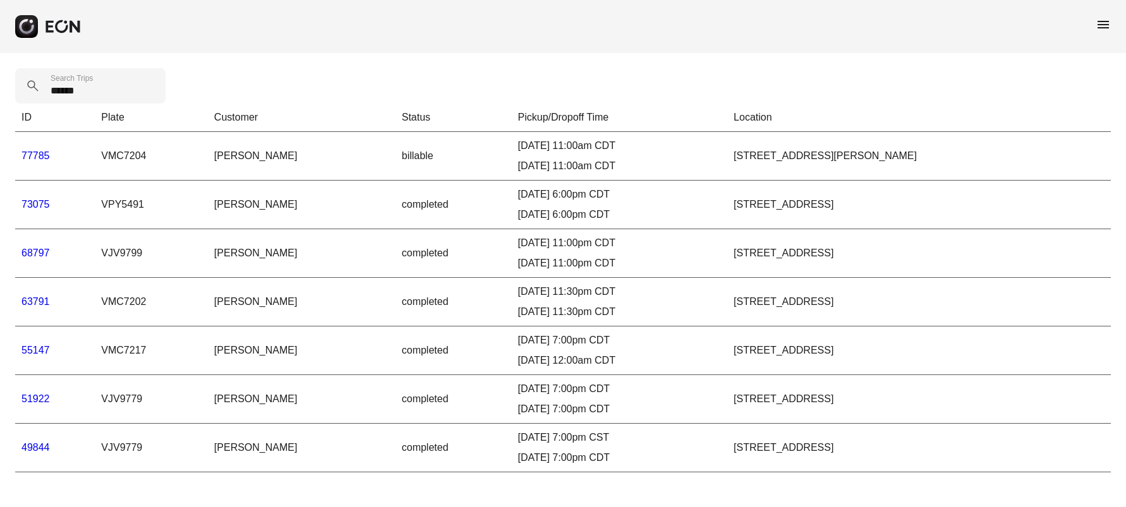 This screenshot has width=1126, height=507. Describe the element at coordinates (35, 350) in the screenshot. I see `a: 55147` at that location.